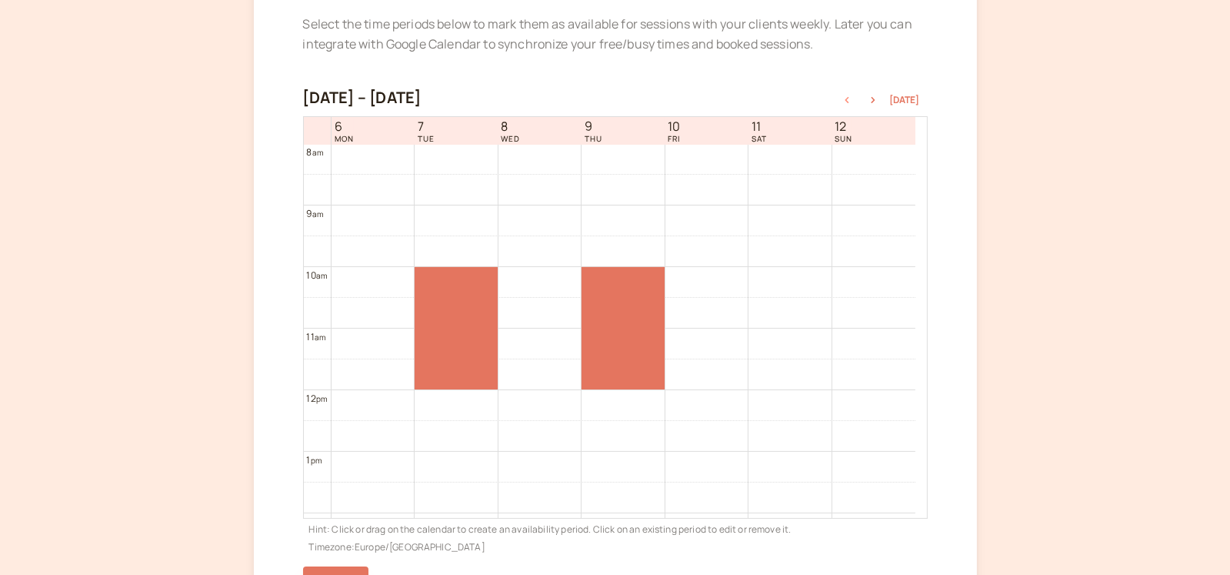 The image size is (1230, 575). What do you see at coordinates (344, 131) in the screenshot?
I see `a: October 6, 2025` at bounding box center [344, 131].